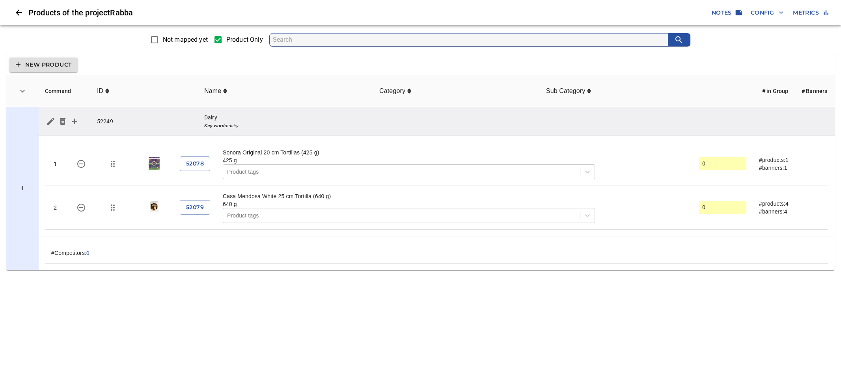  What do you see at coordinates (409, 161) in the screenshot?
I see `div: 425 g` at bounding box center [409, 161].